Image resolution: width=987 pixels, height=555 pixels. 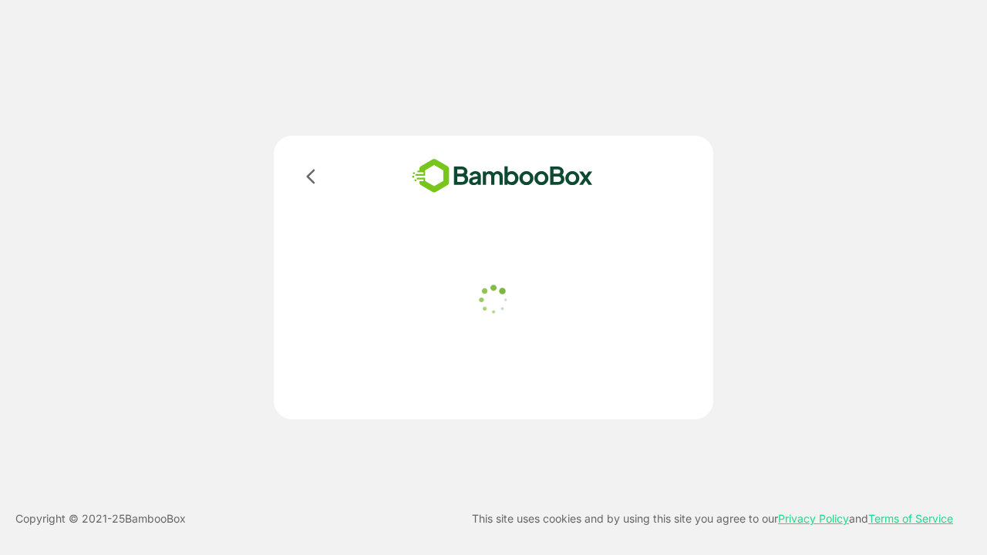 What do you see at coordinates (100, 519) in the screenshot?
I see `p: Copyright © 2021- 25 BambooBox` at bounding box center [100, 519].